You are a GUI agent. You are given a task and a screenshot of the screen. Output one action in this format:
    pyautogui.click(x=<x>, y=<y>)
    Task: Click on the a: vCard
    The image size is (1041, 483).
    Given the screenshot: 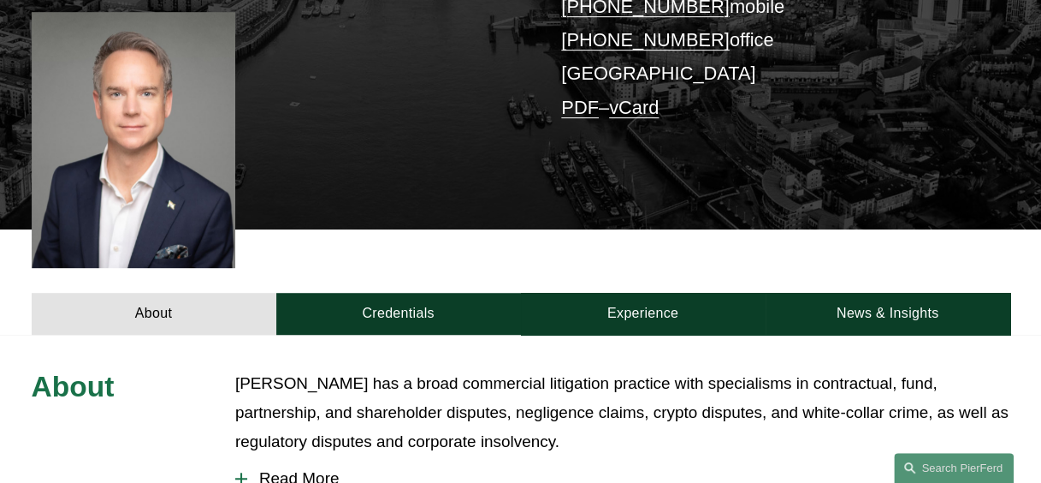 What is the action you would take?
    pyautogui.click(x=634, y=107)
    